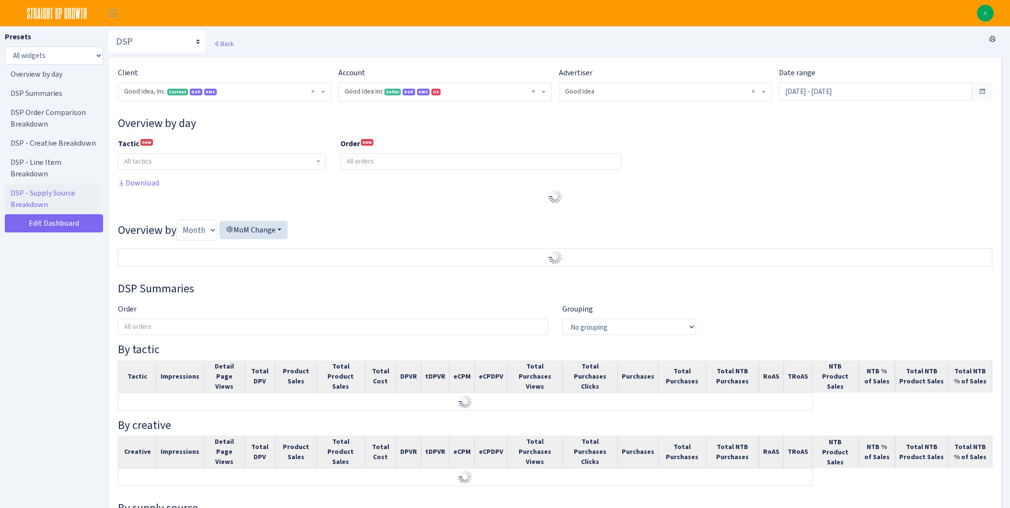 The image size is (1010, 508). I want to click on label: Advertiser, so click(576, 73).